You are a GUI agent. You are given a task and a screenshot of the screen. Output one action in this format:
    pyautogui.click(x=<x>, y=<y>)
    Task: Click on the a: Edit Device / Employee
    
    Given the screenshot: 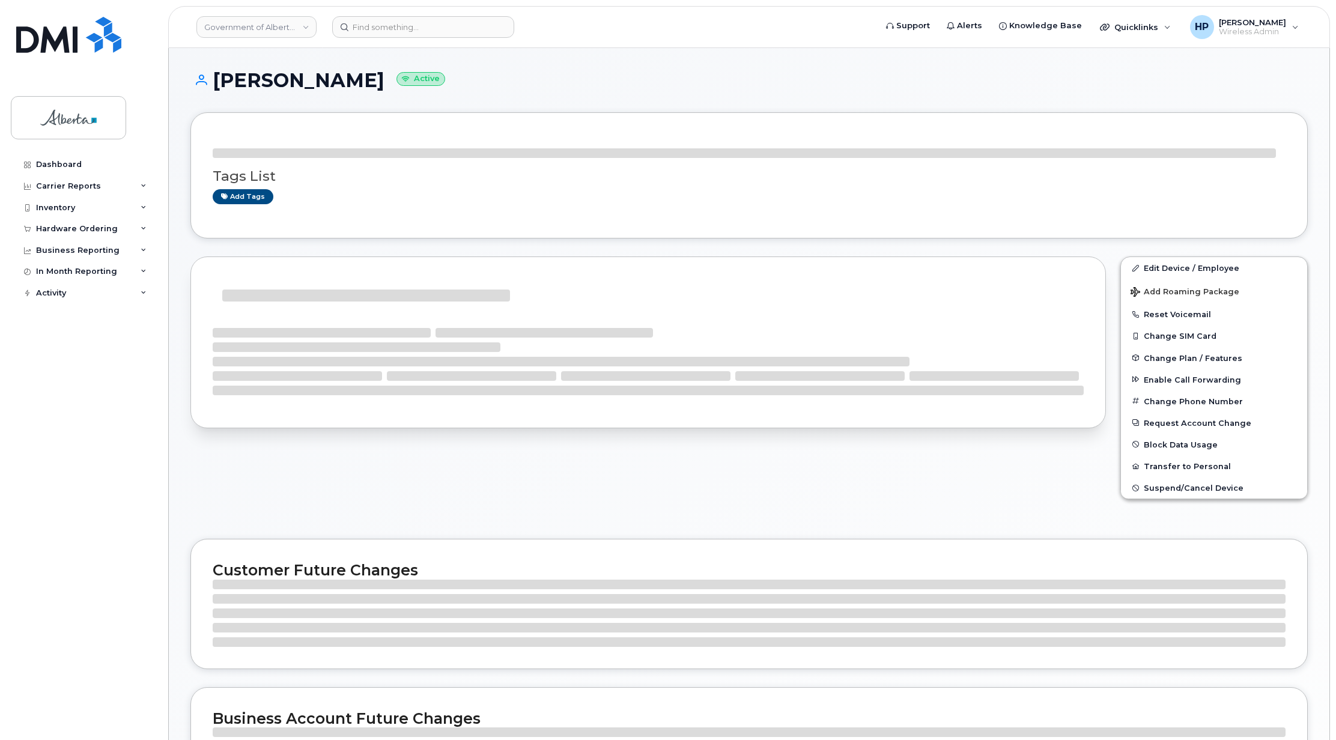 What is the action you would take?
    pyautogui.click(x=1214, y=268)
    